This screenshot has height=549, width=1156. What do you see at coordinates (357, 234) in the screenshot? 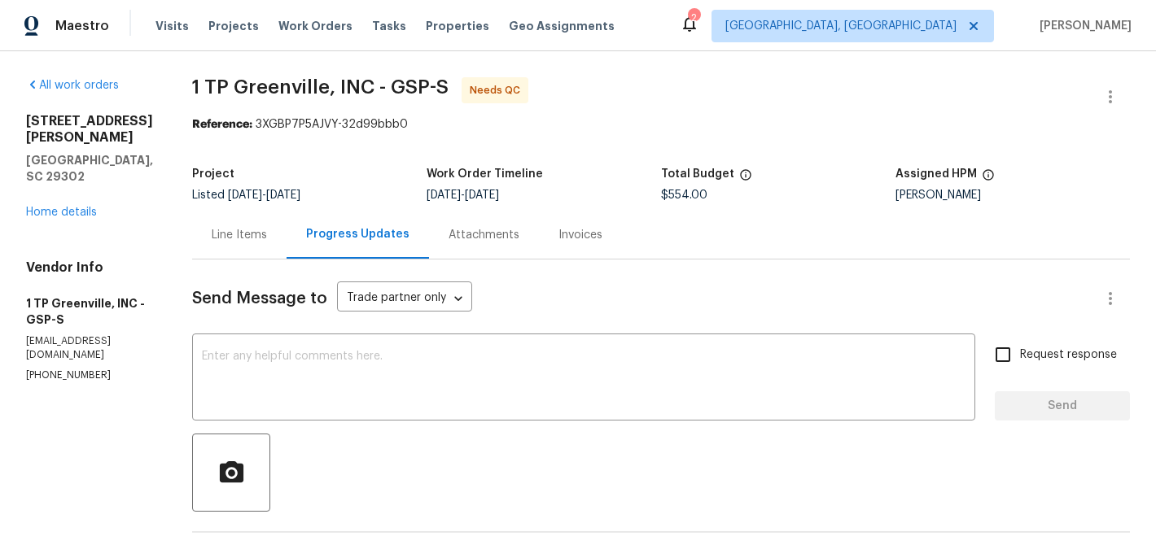
I see `div: Progress Updates` at bounding box center [357, 234].